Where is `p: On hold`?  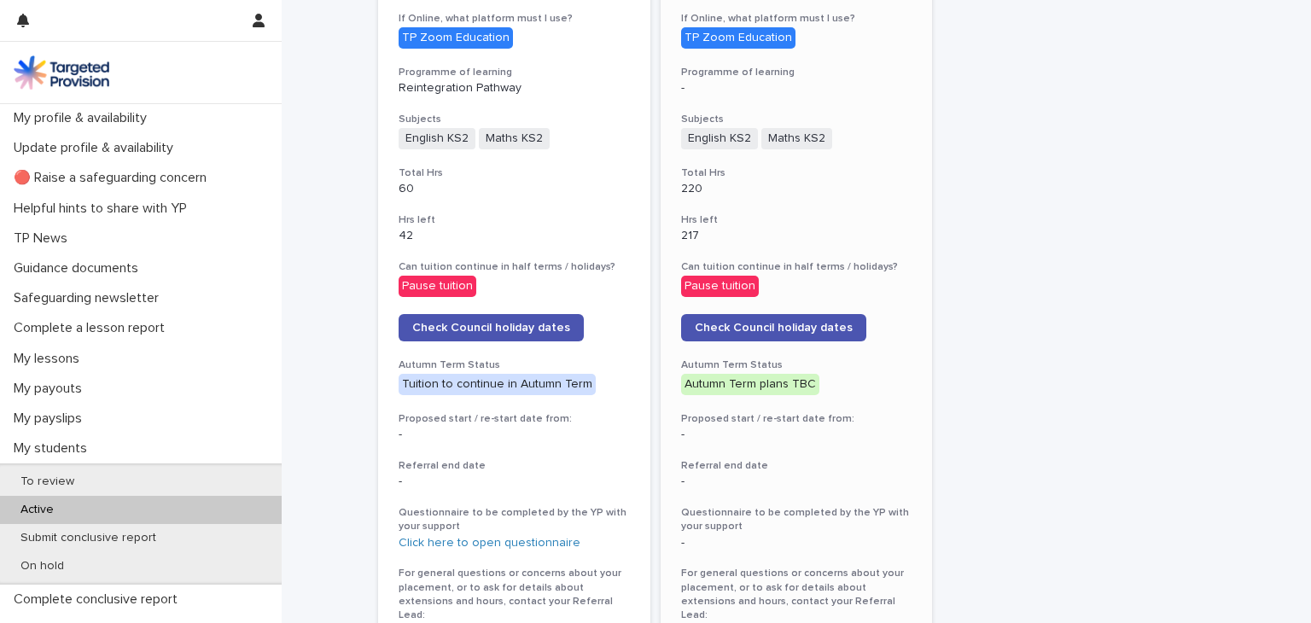 p: On hold is located at coordinates (42, 566).